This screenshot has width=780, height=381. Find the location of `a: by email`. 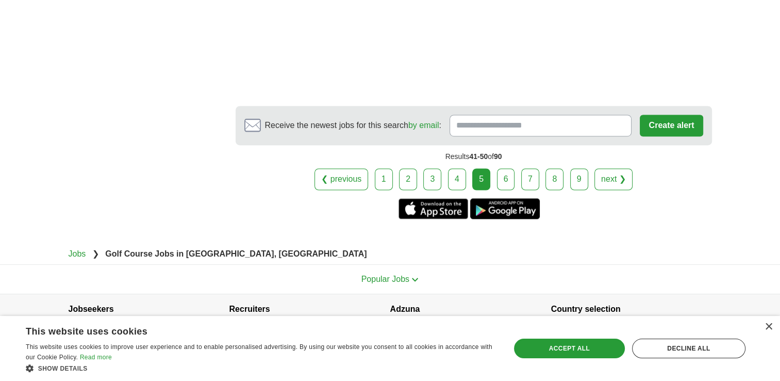

a: by email is located at coordinates (424, 125).